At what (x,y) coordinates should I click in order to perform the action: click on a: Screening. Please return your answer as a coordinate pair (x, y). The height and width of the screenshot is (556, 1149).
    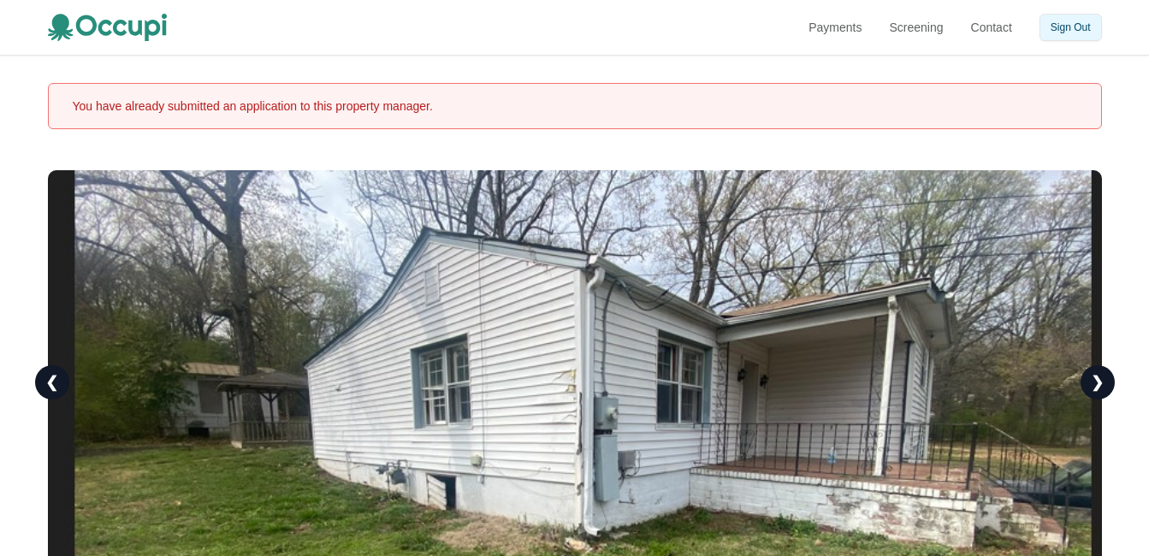
    Looking at the image, I should click on (917, 27).